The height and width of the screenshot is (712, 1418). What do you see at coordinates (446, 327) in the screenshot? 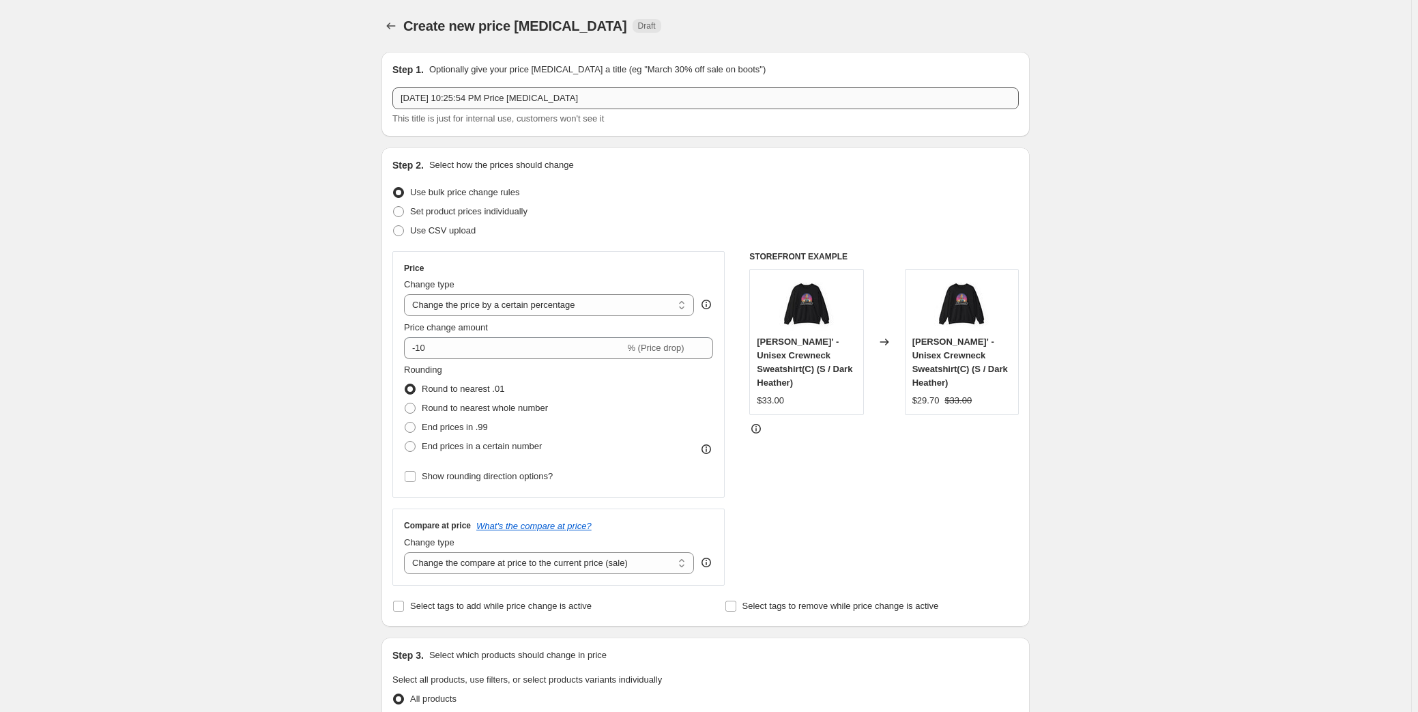
I see `span: Price change amount` at bounding box center [446, 327].